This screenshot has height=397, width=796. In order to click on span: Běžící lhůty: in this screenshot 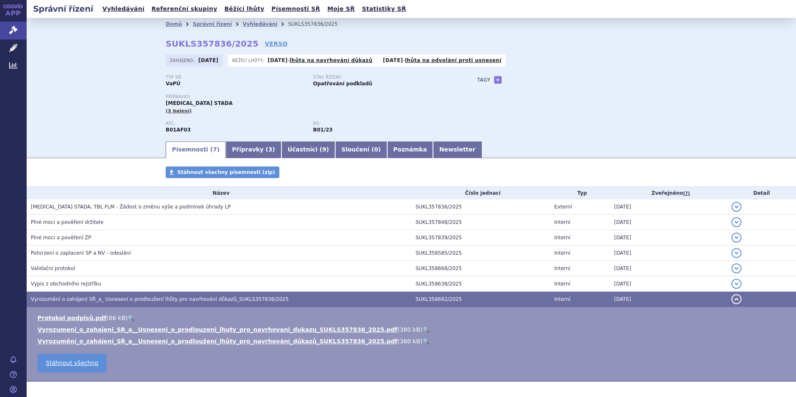, I will do `click(249, 60)`.